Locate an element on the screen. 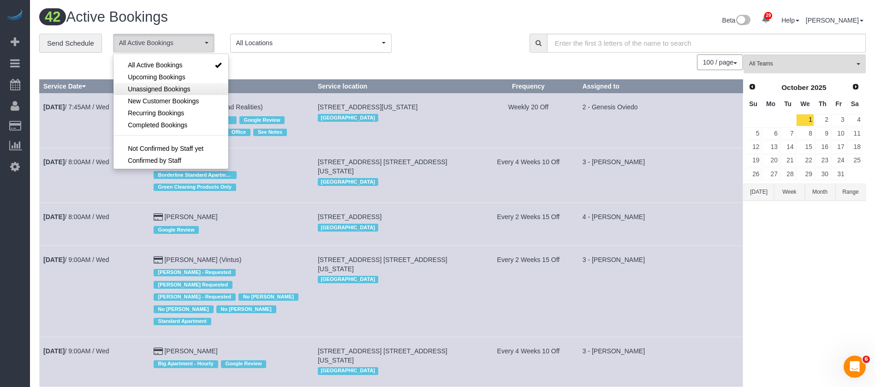 This screenshot has height=387, width=875. span: 42 is located at coordinates (53, 17).